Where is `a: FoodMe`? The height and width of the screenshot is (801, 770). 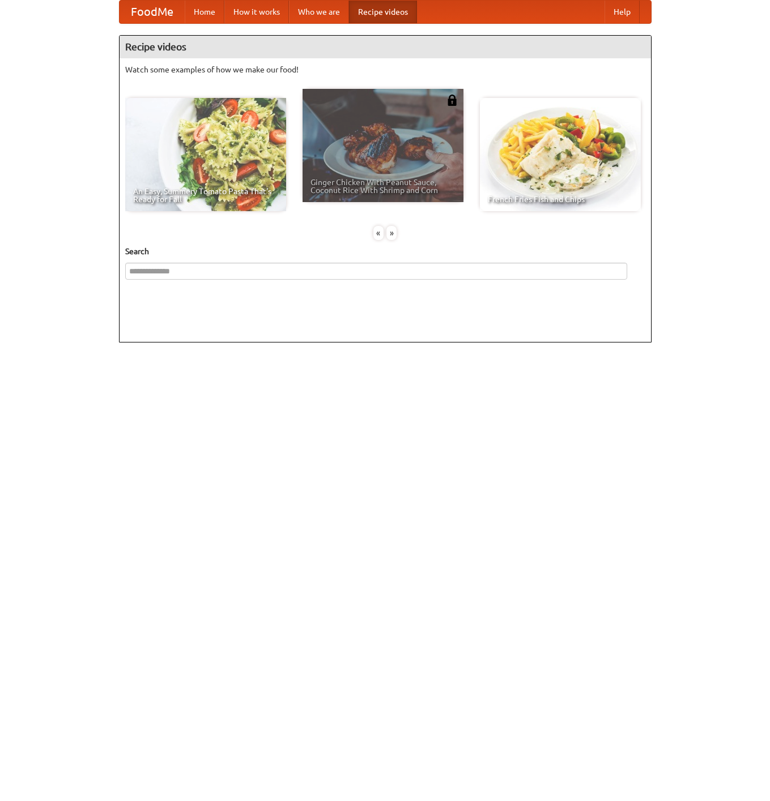
a: FoodMe is located at coordinates (152, 12).